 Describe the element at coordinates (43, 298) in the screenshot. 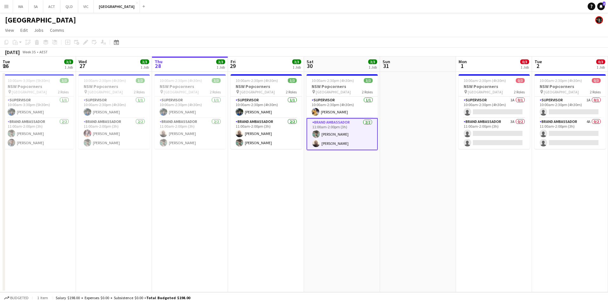

I see `span: 1 item` at that location.